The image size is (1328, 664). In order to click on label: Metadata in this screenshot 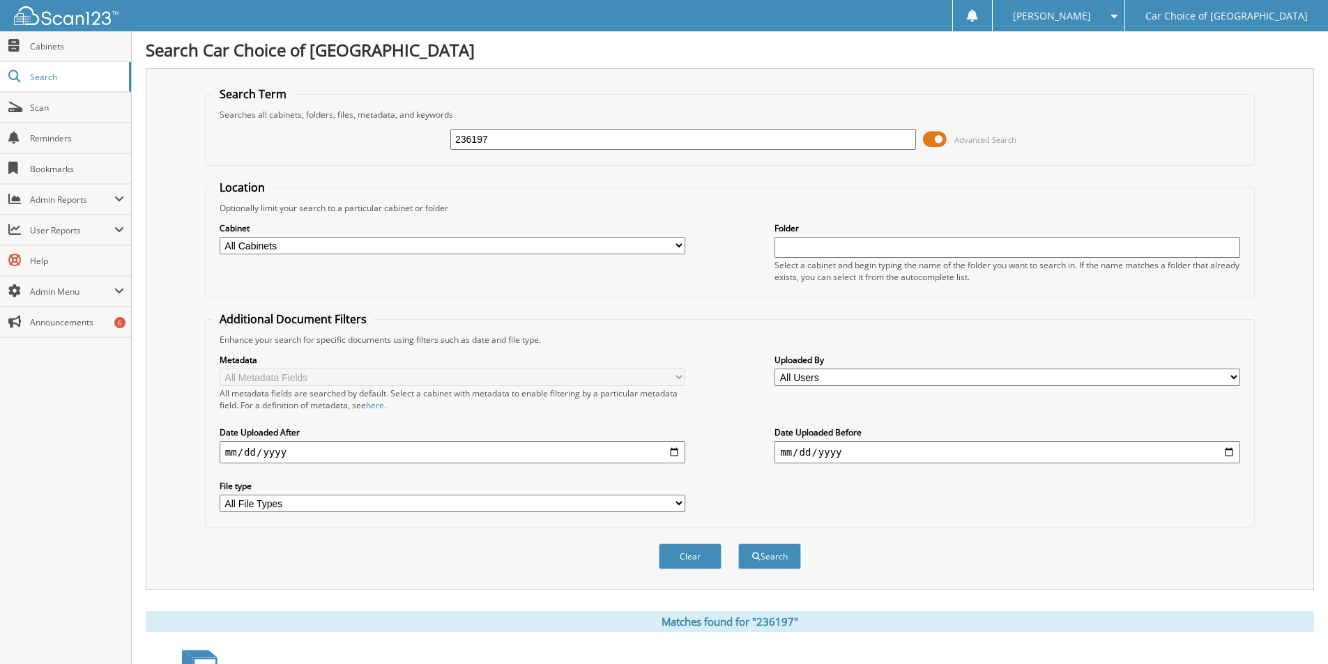, I will do `click(452, 360)`.